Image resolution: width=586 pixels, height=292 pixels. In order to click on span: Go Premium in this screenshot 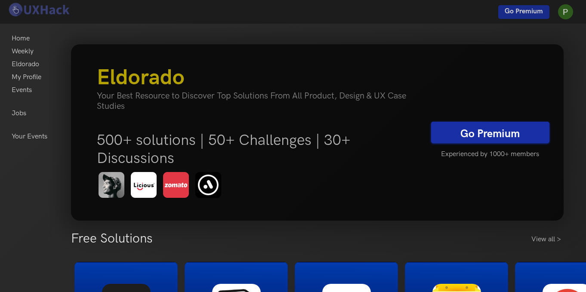, I will do `click(524, 11)`.